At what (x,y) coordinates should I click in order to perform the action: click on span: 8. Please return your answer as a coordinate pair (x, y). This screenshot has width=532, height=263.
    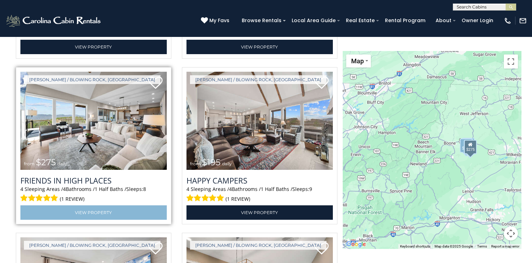
    Looking at the image, I should click on (145, 189).